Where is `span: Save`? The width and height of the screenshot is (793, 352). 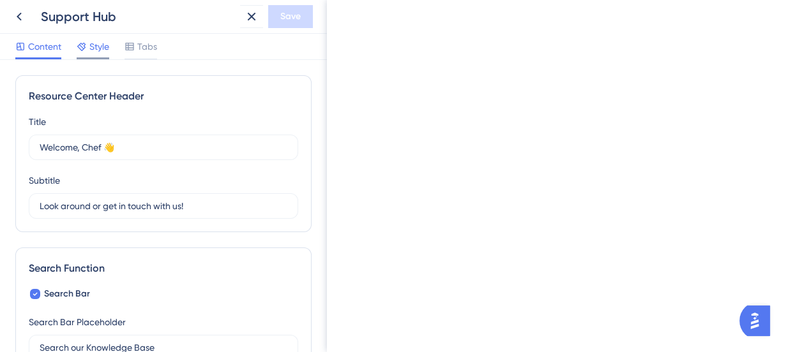 span: Save is located at coordinates (291, 17).